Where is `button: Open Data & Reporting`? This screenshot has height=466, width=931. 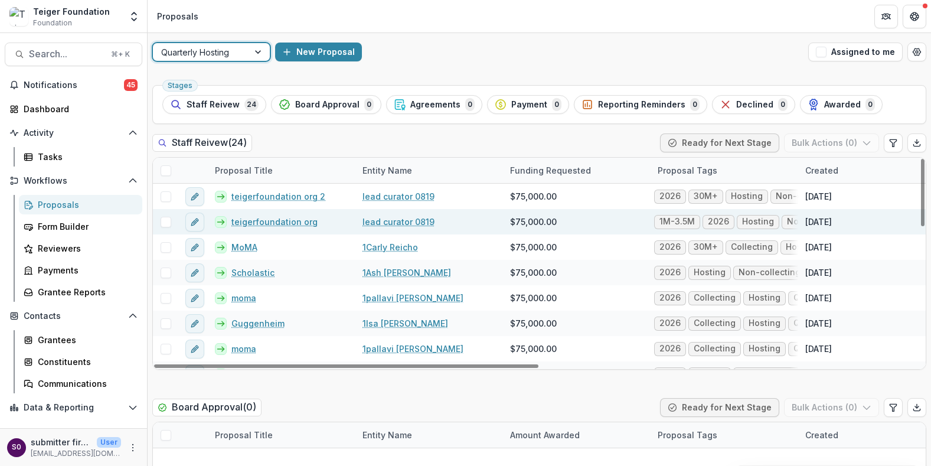 button: Open Data & Reporting is located at coordinates (73, 407).